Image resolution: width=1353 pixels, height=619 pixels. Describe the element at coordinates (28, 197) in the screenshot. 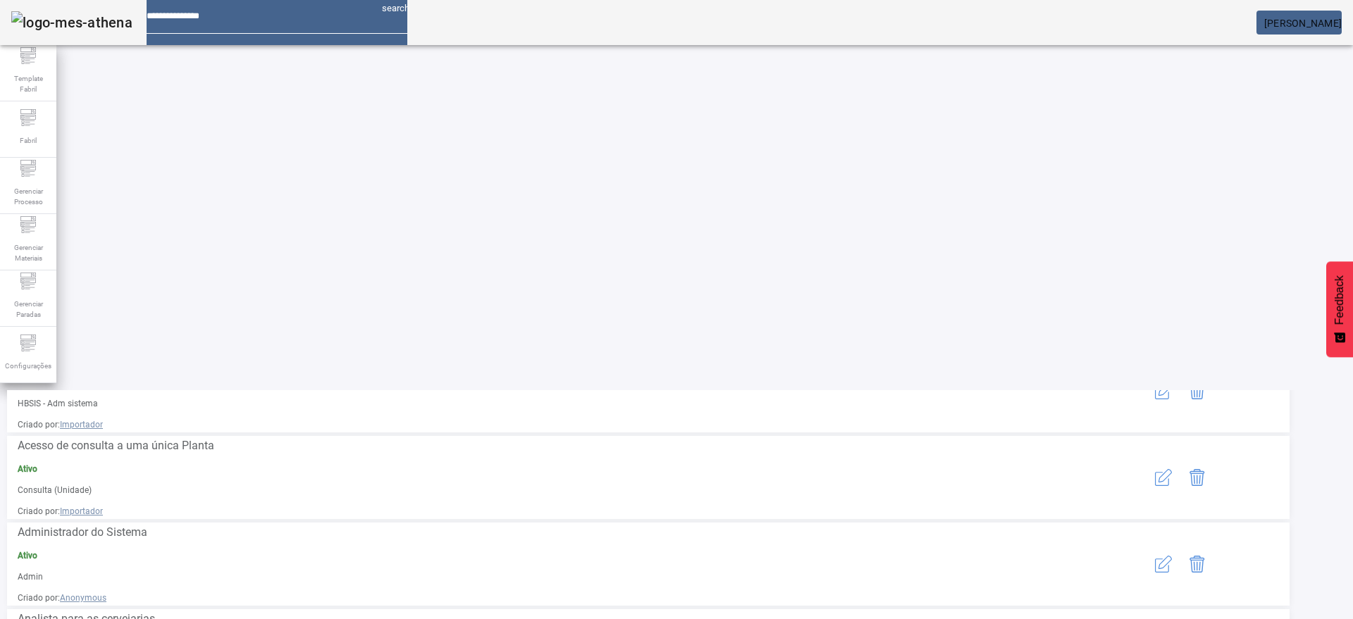

I see `span: Gerenciar Processo` at that location.